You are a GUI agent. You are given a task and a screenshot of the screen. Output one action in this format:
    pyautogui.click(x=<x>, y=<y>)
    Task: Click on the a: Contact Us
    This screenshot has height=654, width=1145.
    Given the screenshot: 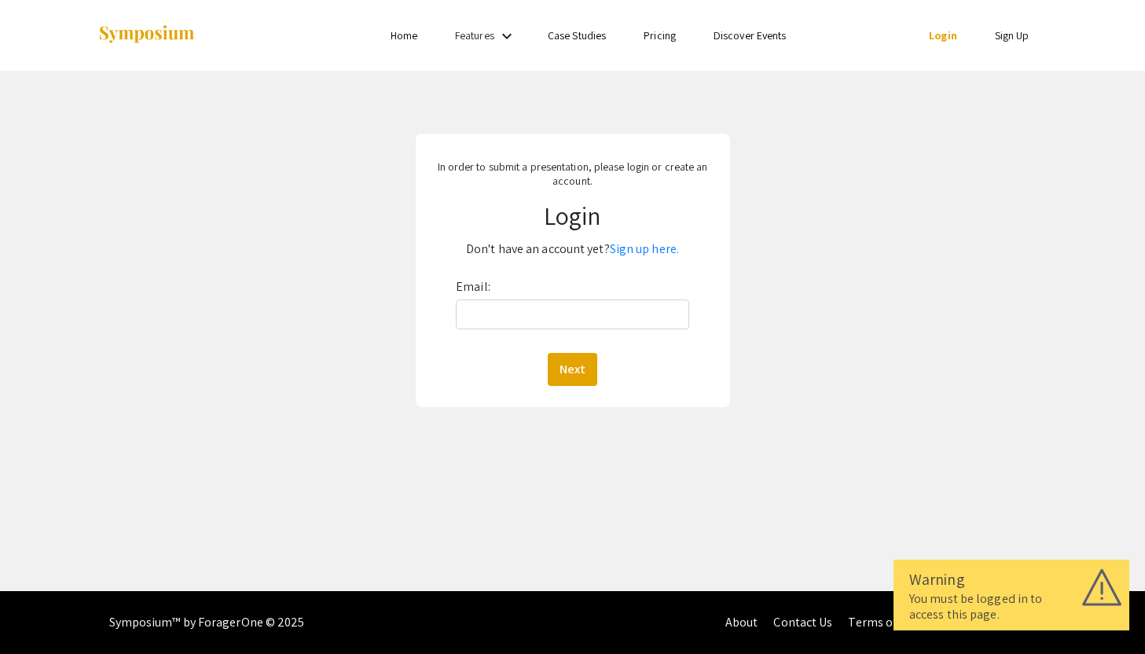 What is the action you would take?
    pyautogui.click(x=802, y=622)
    